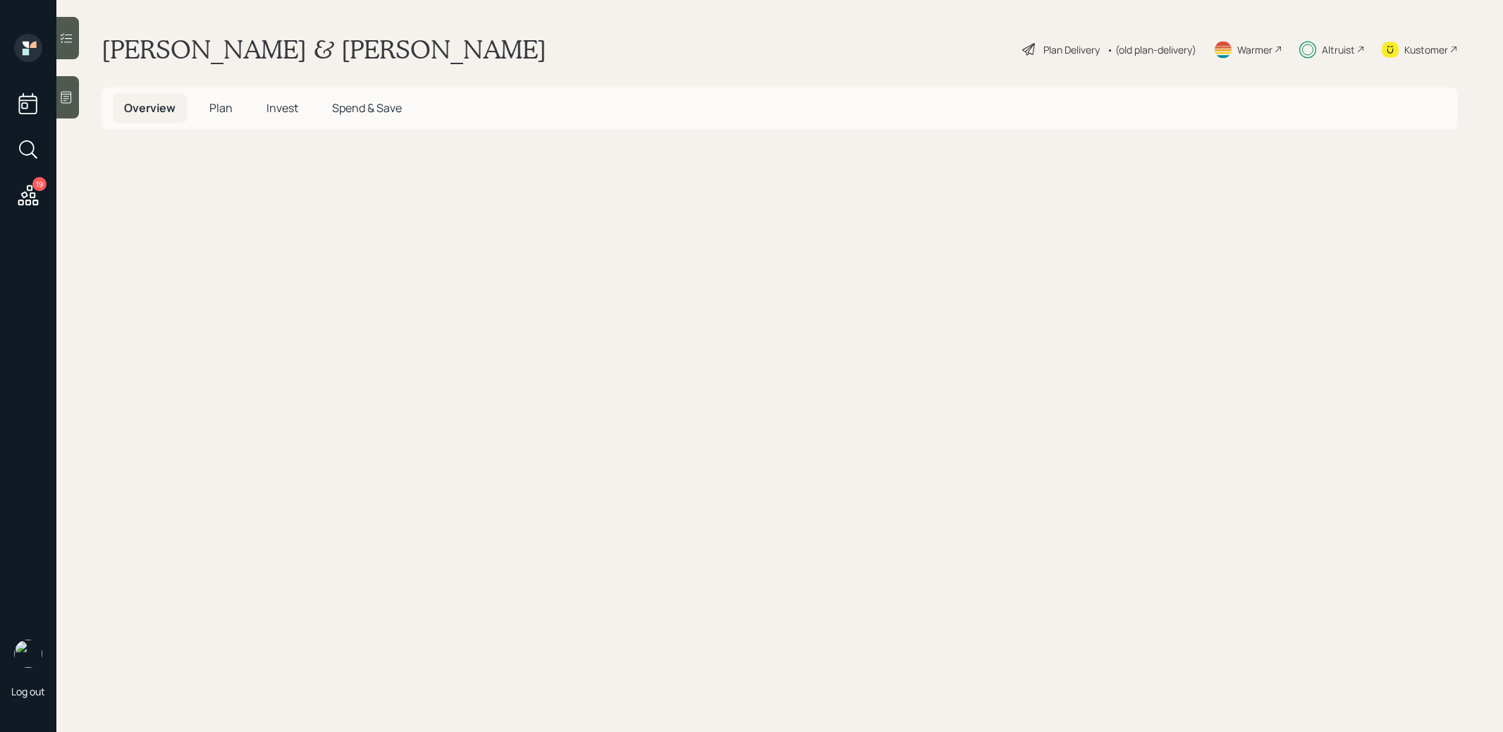  What do you see at coordinates (1254, 49) in the screenshot?
I see `div: Warmer` at bounding box center [1254, 49].